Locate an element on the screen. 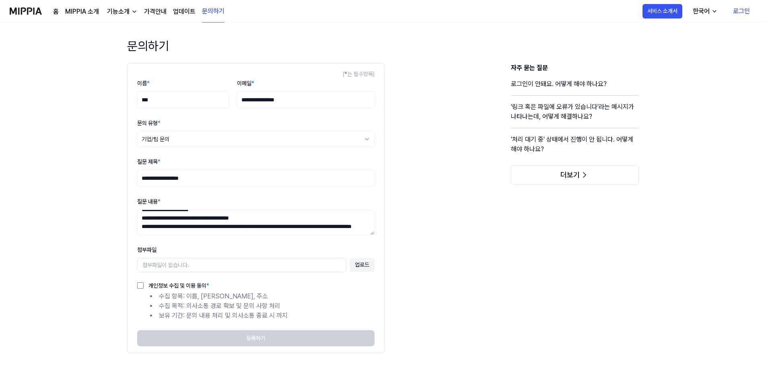  div: 한국어 is located at coordinates (702, 11).